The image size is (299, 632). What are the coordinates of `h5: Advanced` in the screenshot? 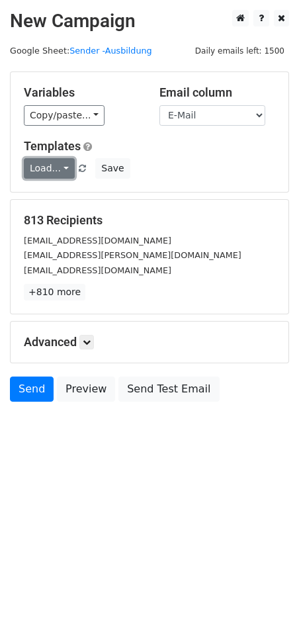 It's located at (150, 342).